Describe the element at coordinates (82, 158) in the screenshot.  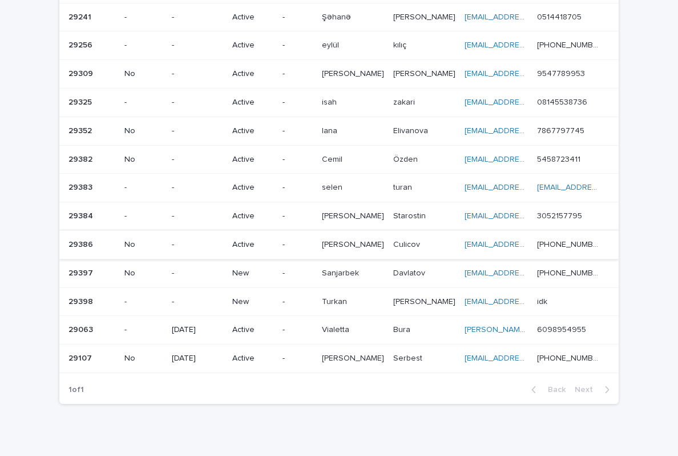
I see `p: 29382` at that location.